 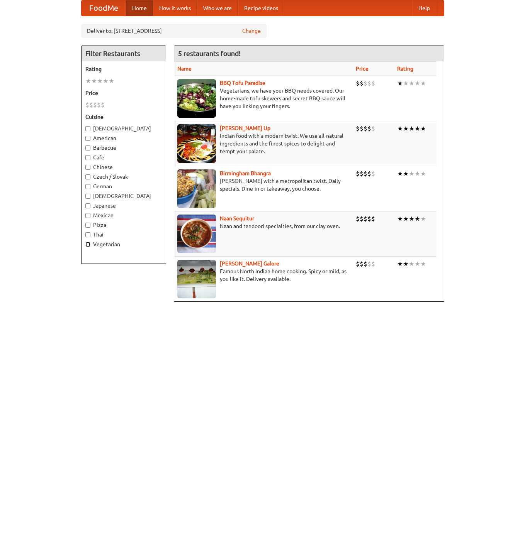 What do you see at coordinates (263, 98) in the screenshot?
I see `p: Vegetarians, we have your BBQ needs covered. Our home-made tofu skewers and secret BBQ sauce will...` at bounding box center [263, 98].